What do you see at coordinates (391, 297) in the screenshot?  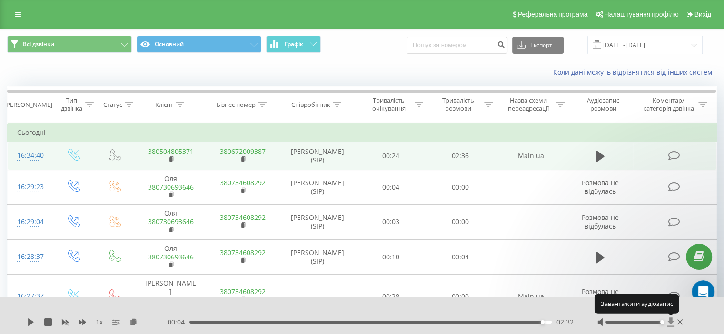 I see `td: 00:38` at bounding box center [391, 297].